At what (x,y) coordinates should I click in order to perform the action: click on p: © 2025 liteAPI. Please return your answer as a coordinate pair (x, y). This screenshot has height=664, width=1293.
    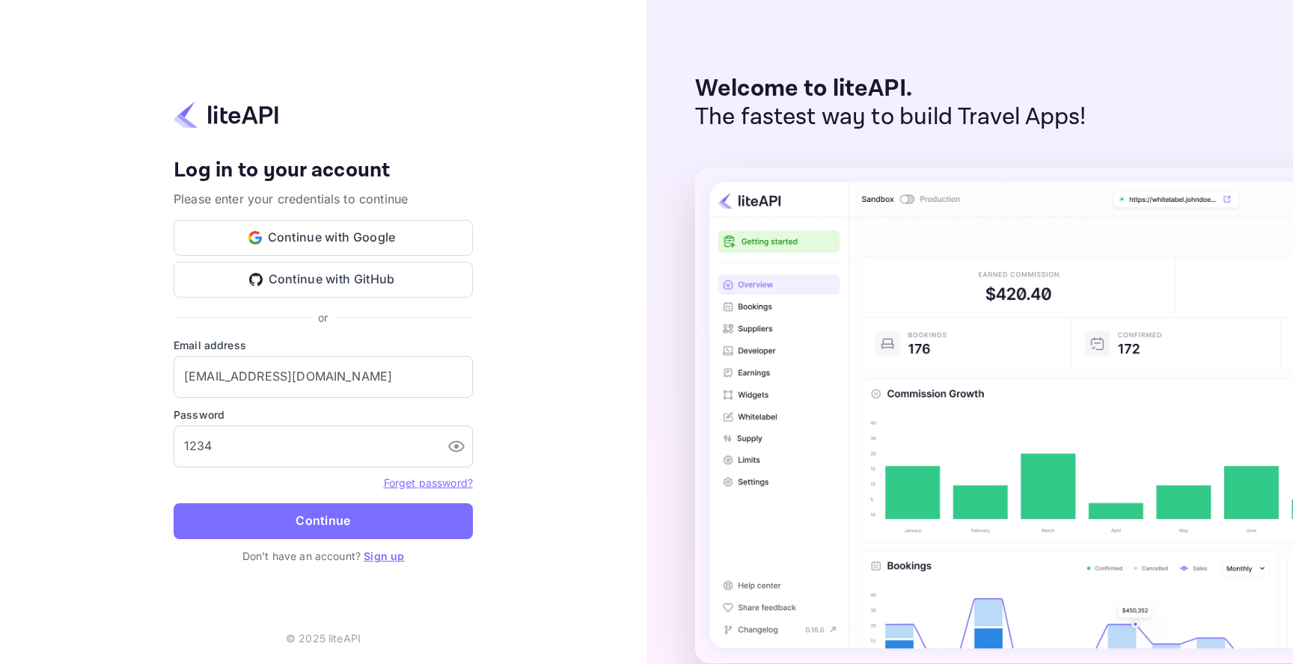
    Looking at the image, I should click on (323, 638).